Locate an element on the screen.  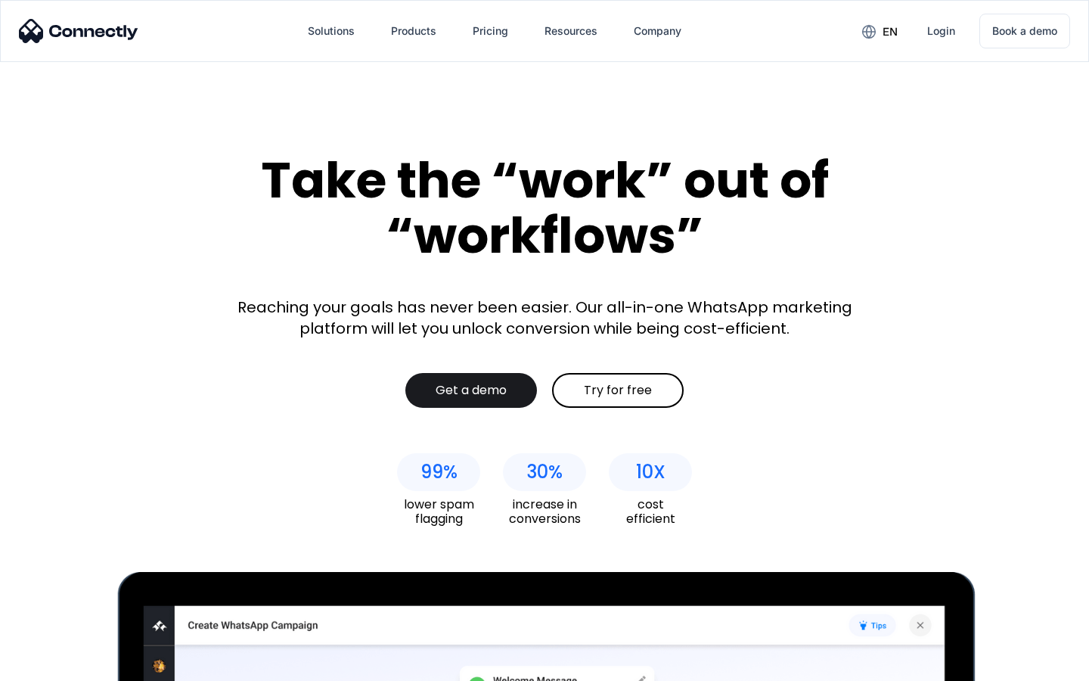
a: Pricing is located at coordinates (490, 31).